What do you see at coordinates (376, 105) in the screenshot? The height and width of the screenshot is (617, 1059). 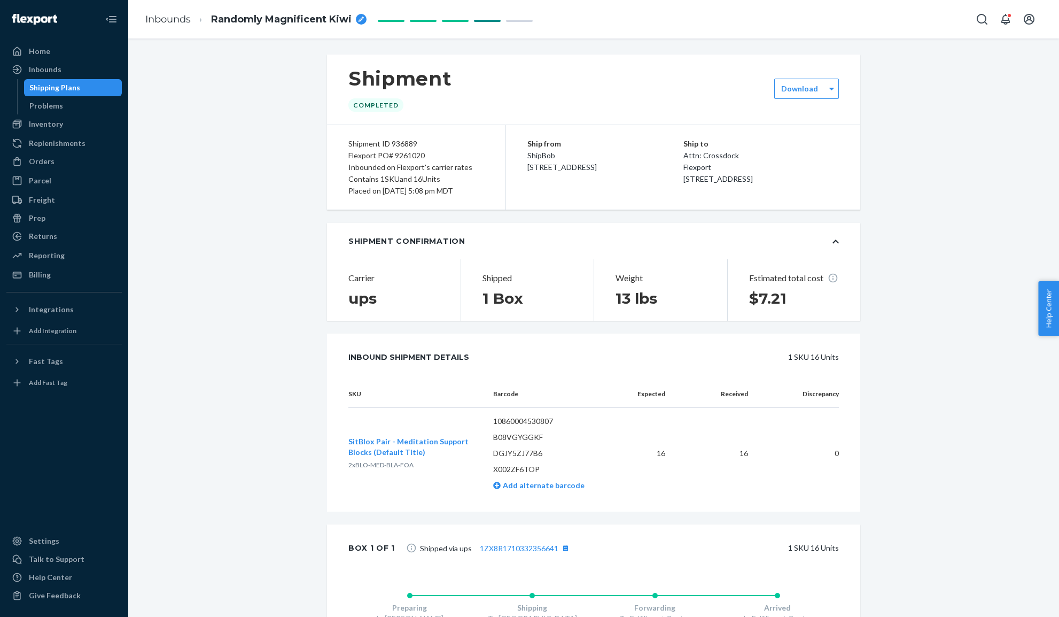 I see `div: Completed` at bounding box center [376, 105].